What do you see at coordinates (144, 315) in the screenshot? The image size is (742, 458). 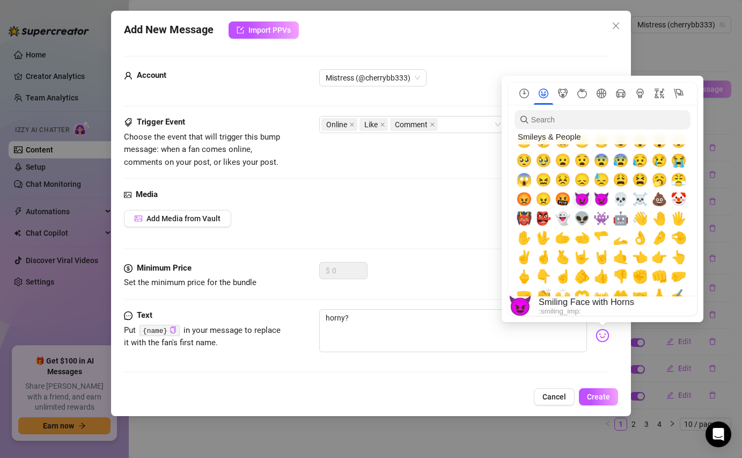 I see `strong: Text` at bounding box center [144, 315].